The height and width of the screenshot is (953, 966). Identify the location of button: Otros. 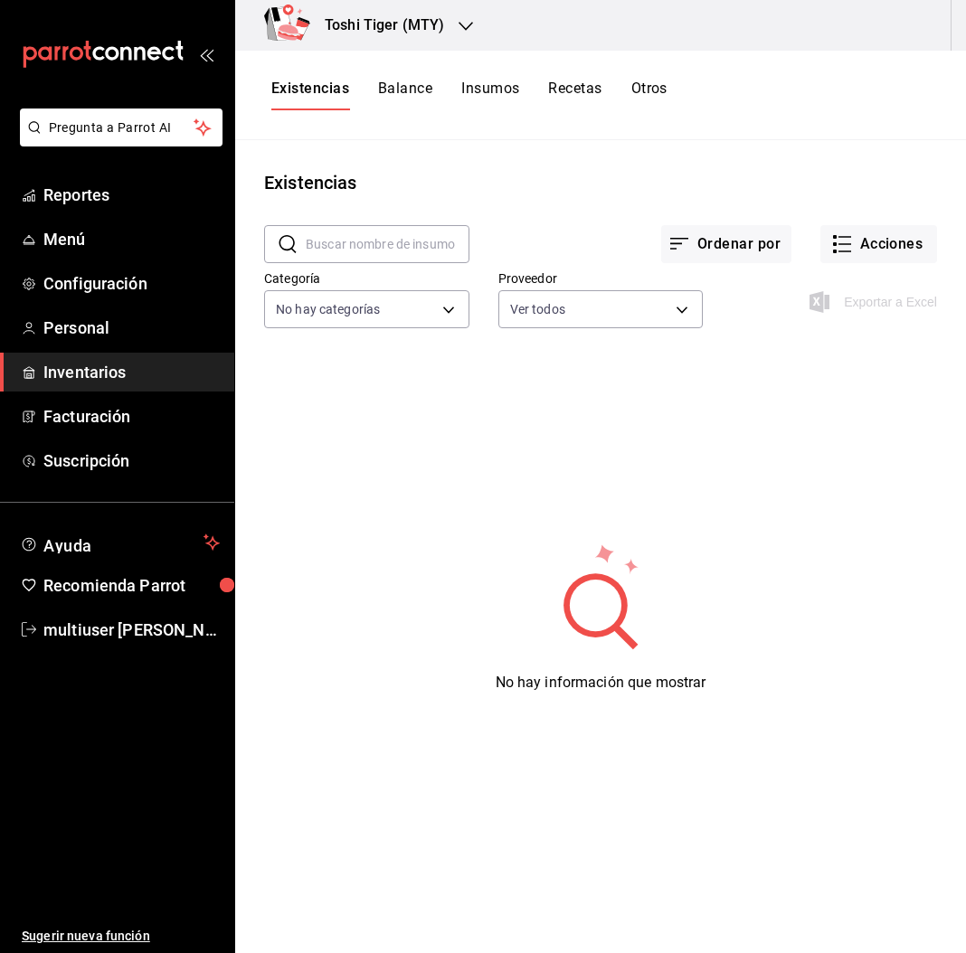
(649, 95).